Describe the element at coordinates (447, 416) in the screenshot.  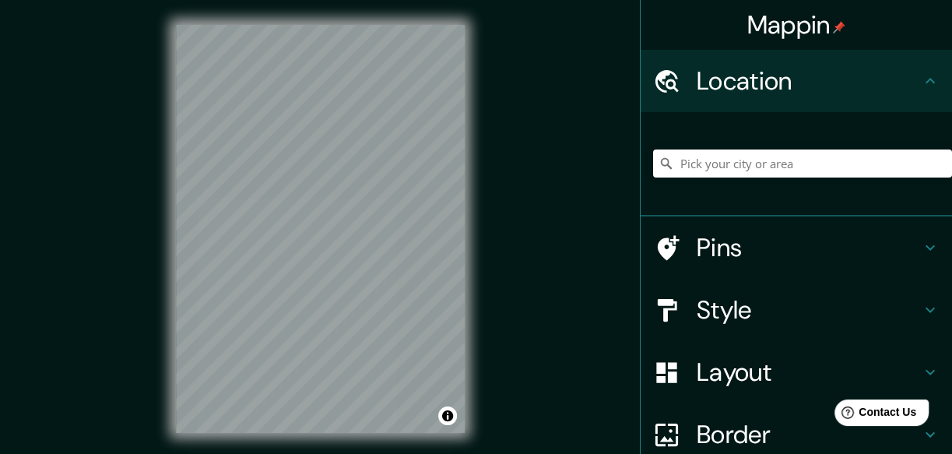
I see `button: Toggle attribution` at that location.